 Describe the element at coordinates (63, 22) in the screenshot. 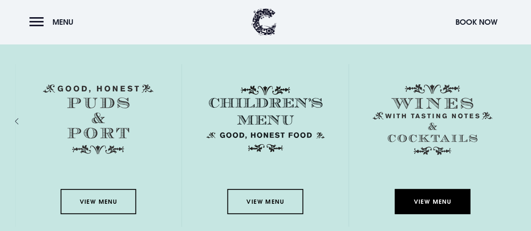

I see `span: Menu` at that location.